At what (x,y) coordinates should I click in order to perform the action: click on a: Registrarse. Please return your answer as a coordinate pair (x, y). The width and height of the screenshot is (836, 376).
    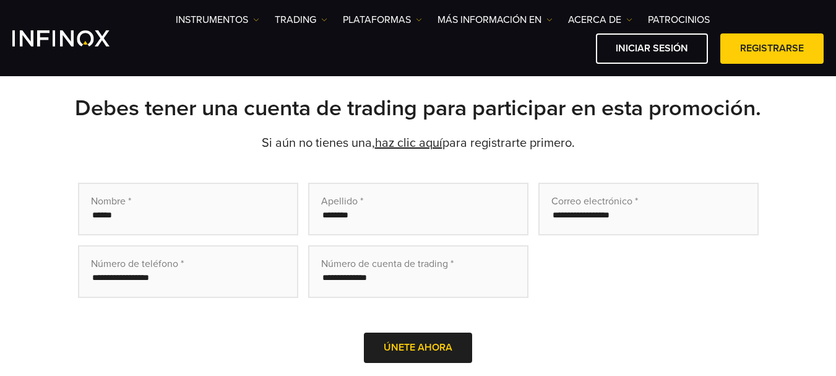
    Looking at the image, I should click on (772, 48).